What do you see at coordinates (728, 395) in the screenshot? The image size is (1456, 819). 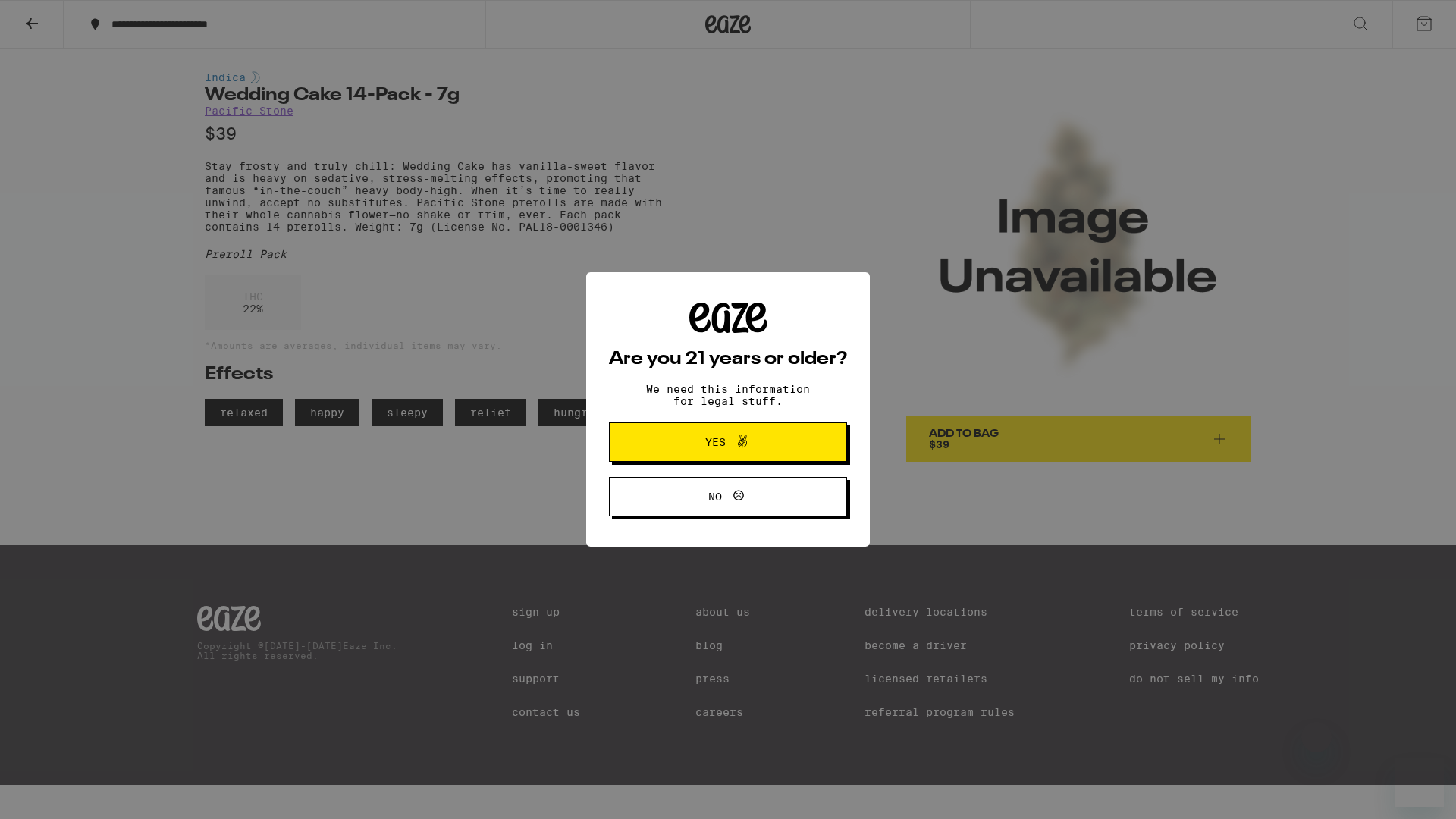 I see `p: We need this information for legal stuff.` at bounding box center [728, 395].